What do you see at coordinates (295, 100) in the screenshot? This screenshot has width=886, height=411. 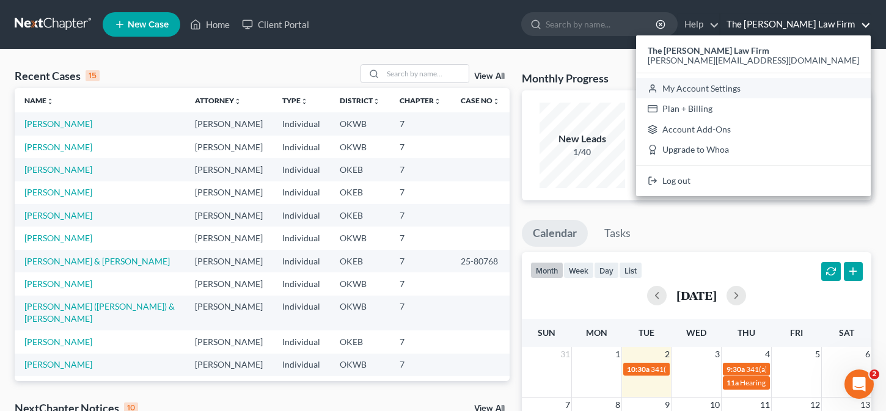 I see `a: Typeunfold_more` at bounding box center [295, 100].